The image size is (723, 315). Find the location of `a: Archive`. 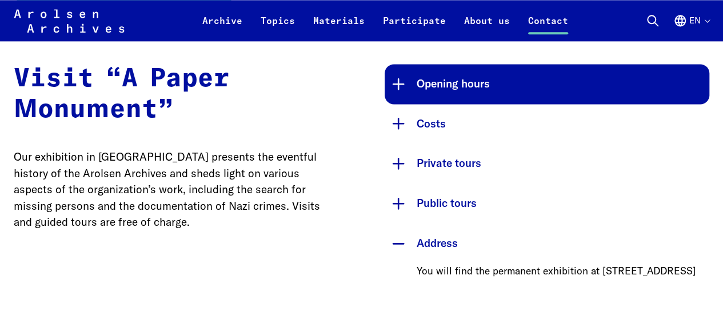

a: Archive is located at coordinates (222, 27).